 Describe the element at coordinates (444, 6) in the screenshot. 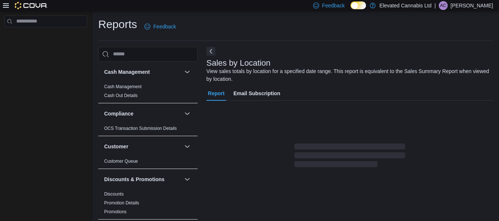

I see `span: AC` at that location.